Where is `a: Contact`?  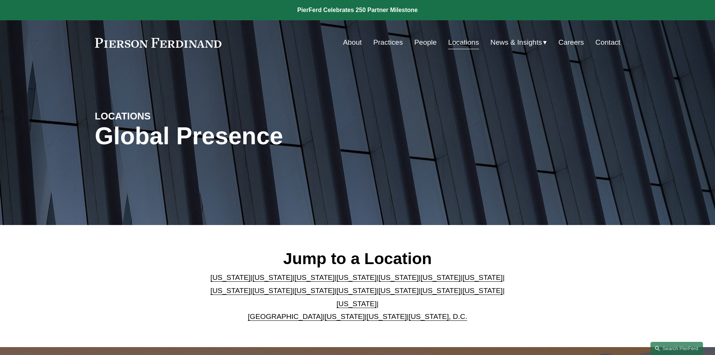
a: Contact is located at coordinates (607, 42).